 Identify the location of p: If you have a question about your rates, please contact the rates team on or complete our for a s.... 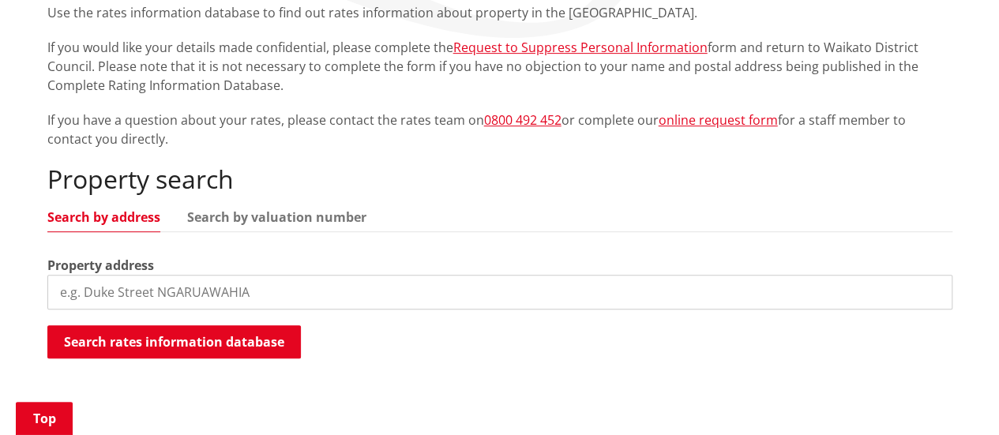
(500, 130).